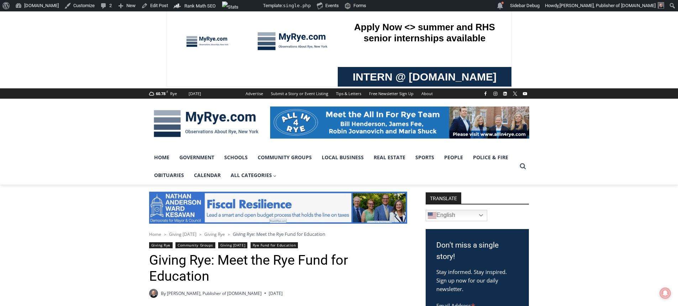  What do you see at coordinates (254, 175) in the screenshot?
I see `button: Child menu of All Categories` at bounding box center [254, 175].